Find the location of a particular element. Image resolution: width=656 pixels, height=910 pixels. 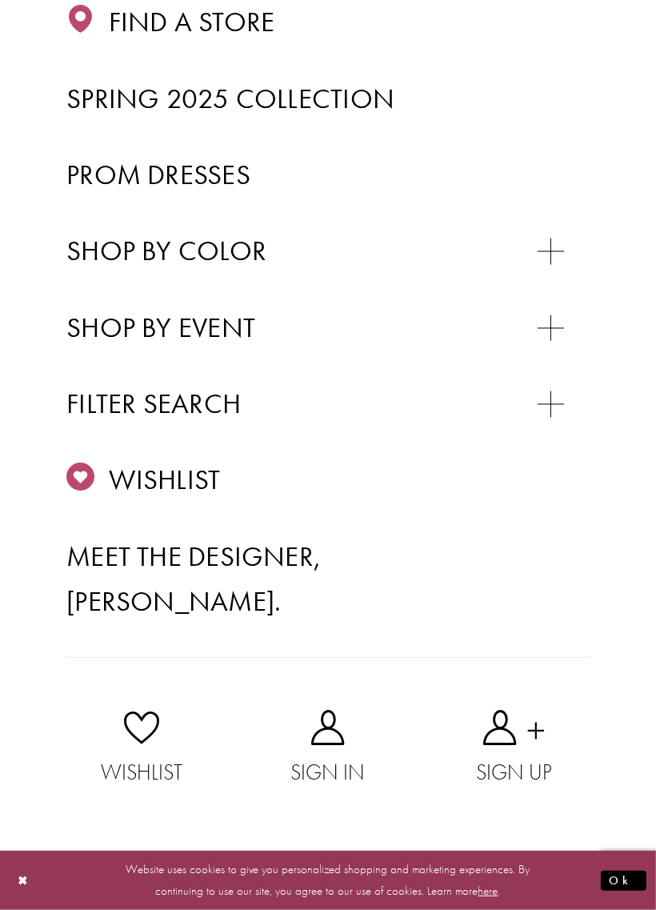

span: Find a store is located at coordinates (192, 22).